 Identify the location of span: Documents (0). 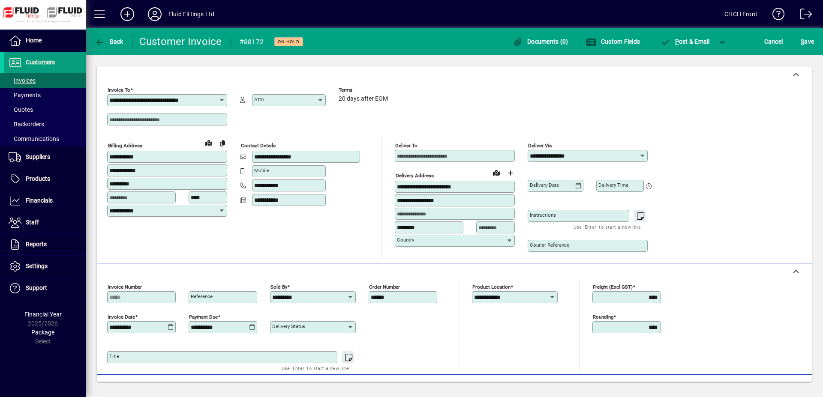
(541, 42).